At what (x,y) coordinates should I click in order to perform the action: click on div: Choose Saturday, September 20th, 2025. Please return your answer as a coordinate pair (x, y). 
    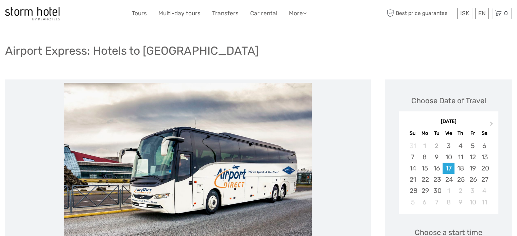
    Looking at the image, I should click on (485, 168).